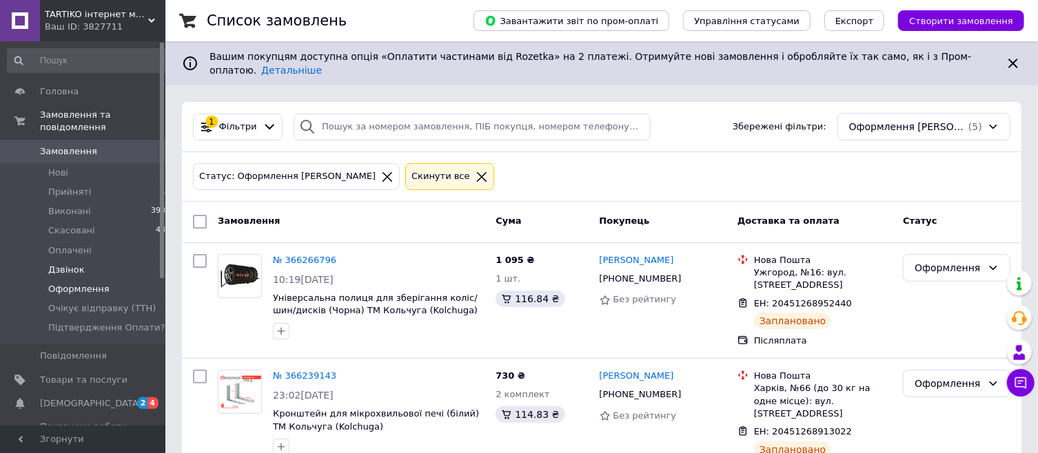 The width and height of the screenshot is (1038, 453). What do you see at coordinates (143, 403) in the screenshot?
I see `span: 2` at bounding box center [143, 403].